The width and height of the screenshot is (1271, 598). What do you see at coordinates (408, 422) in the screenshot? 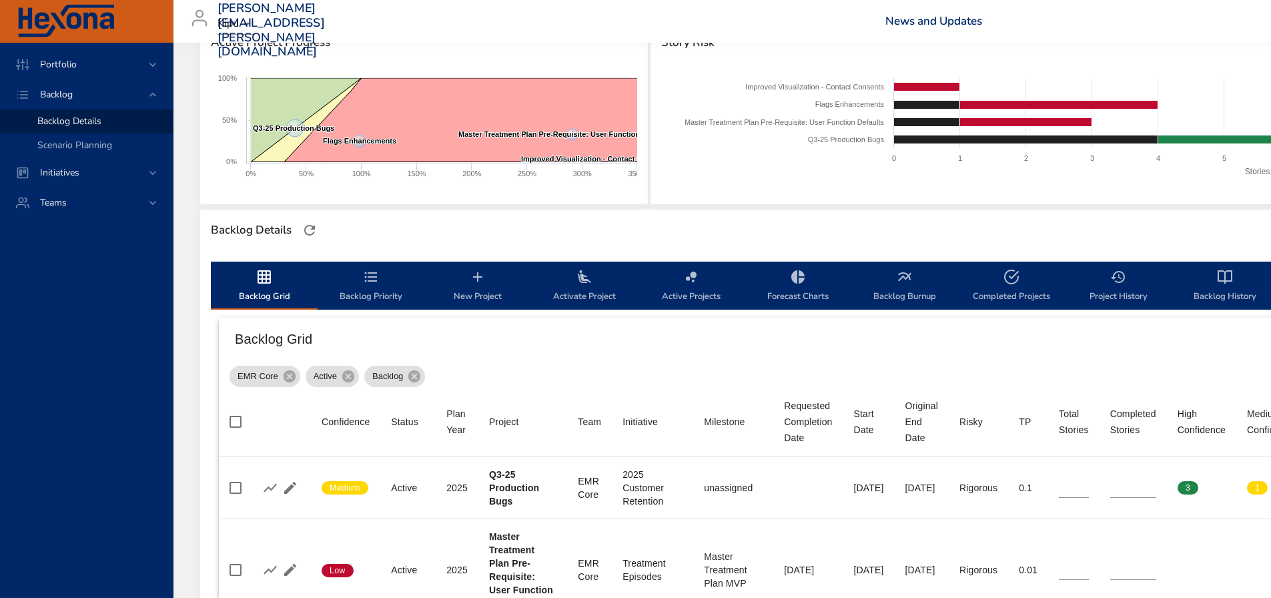
I see `span: Status` at bounding box center [408, 422].